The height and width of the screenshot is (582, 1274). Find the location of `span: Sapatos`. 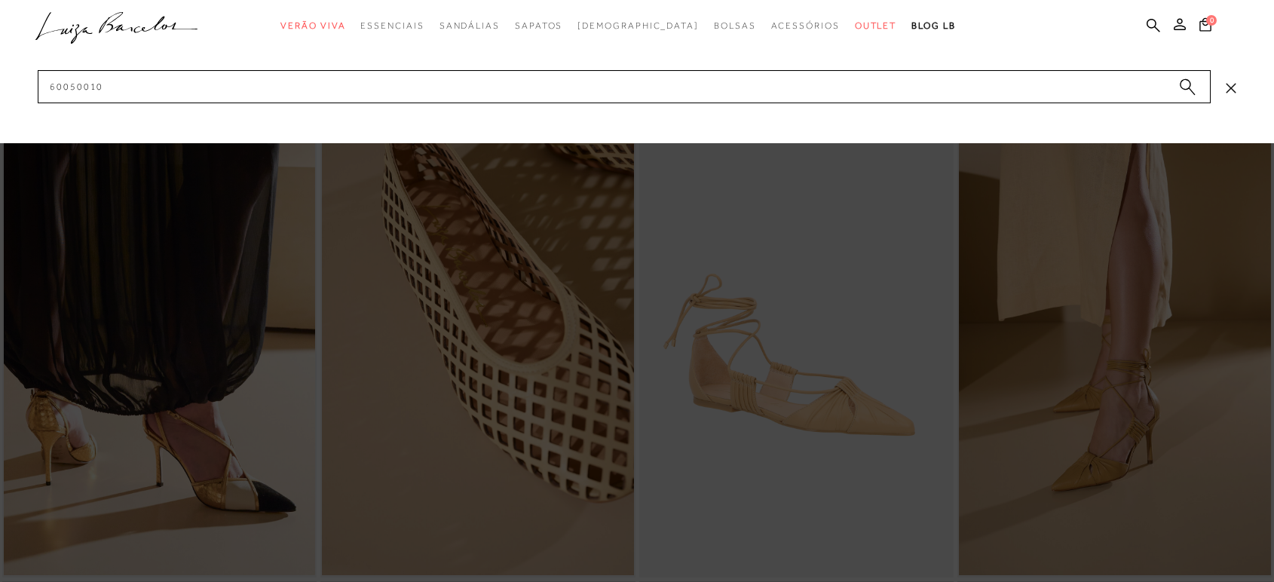

span: Sapatos is located at coordinates (538, 26).